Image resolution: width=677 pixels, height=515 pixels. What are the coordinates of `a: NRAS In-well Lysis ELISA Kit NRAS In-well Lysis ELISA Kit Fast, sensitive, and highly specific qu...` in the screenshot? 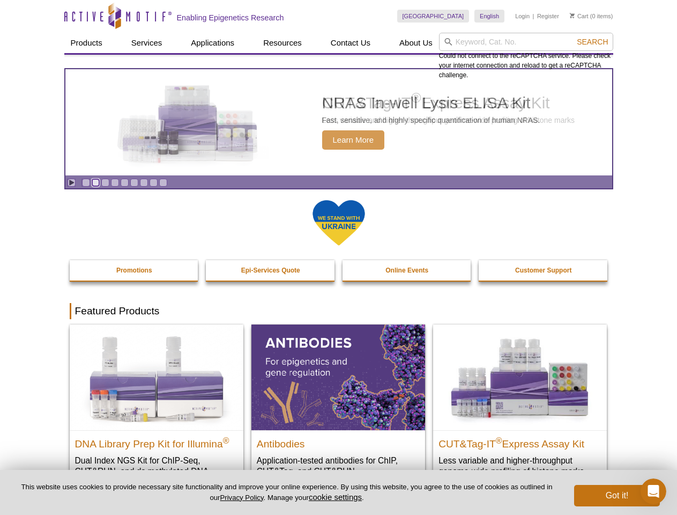 It's located at (339, 122).